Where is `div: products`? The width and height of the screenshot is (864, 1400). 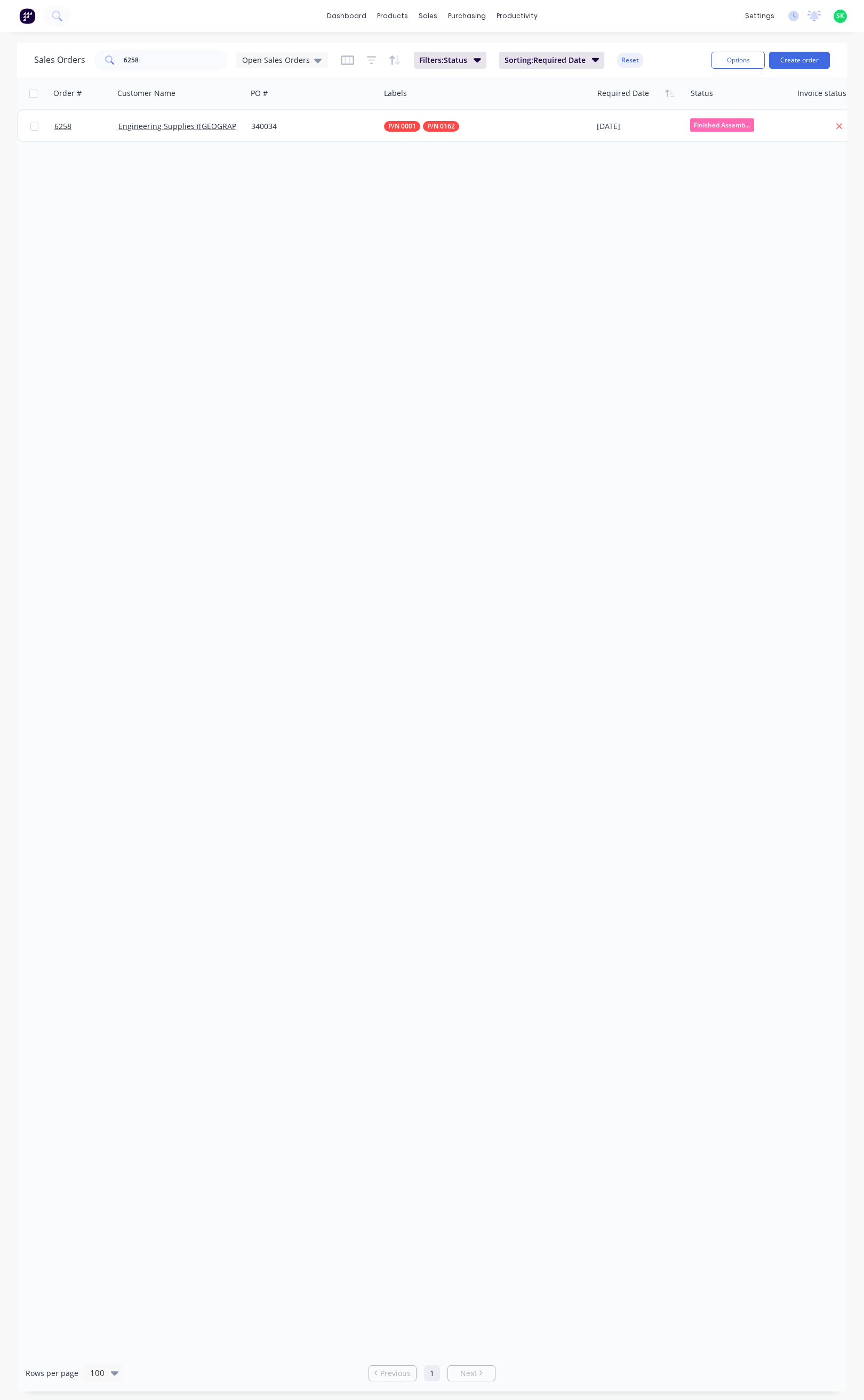
div: products is located at coordinates (393, 16).